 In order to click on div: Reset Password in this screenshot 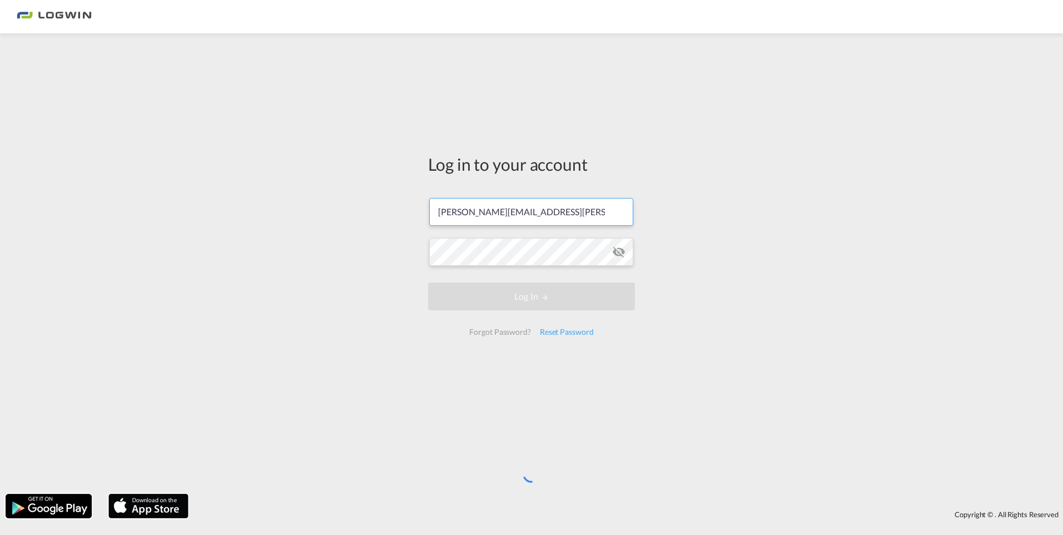, I will do `click(566, 332)`.